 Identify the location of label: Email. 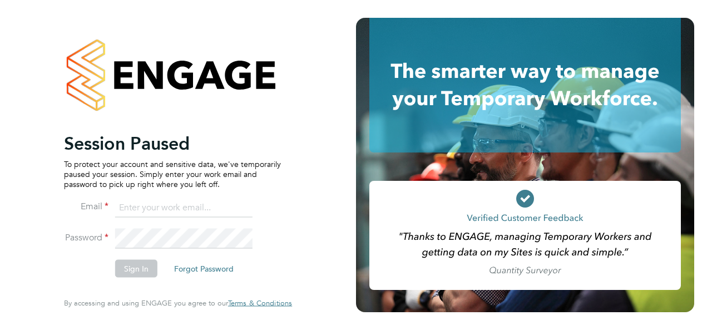
(86, 206).